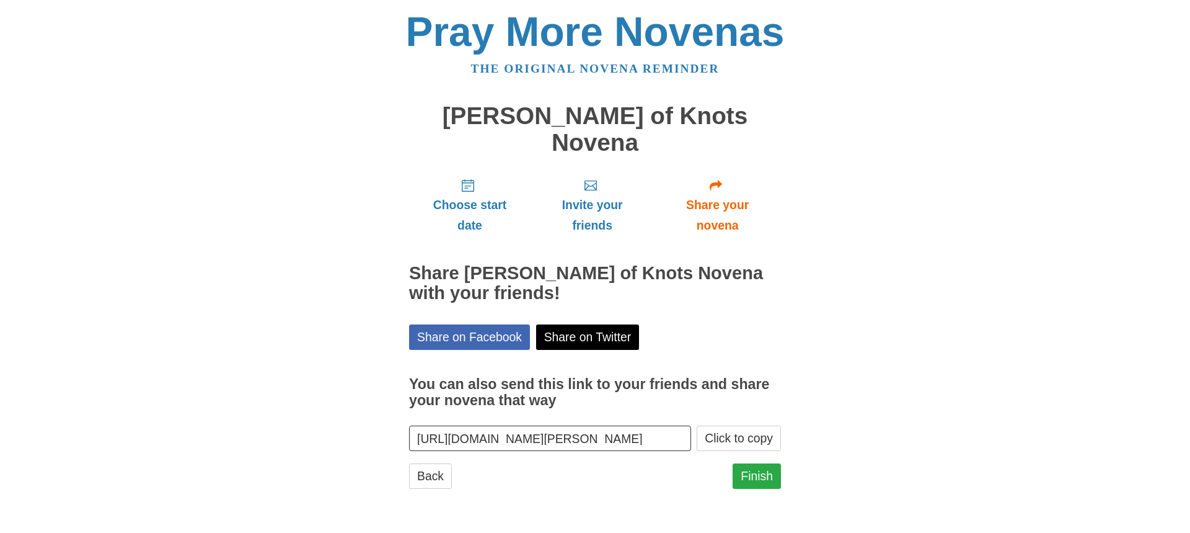  Describe the element at coordinates (757, 476) in the screenshot. I see `a: Finish` at that location.